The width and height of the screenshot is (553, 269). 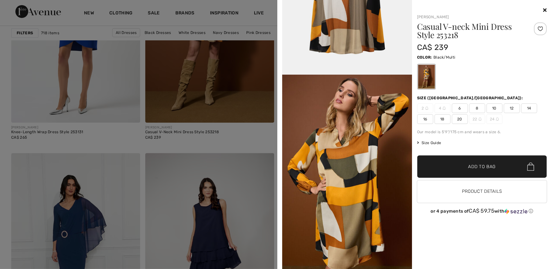 What do you see at coordinates (425, 108) in the screenshot?
I see `span: 2` at bounding box center [425, 108].